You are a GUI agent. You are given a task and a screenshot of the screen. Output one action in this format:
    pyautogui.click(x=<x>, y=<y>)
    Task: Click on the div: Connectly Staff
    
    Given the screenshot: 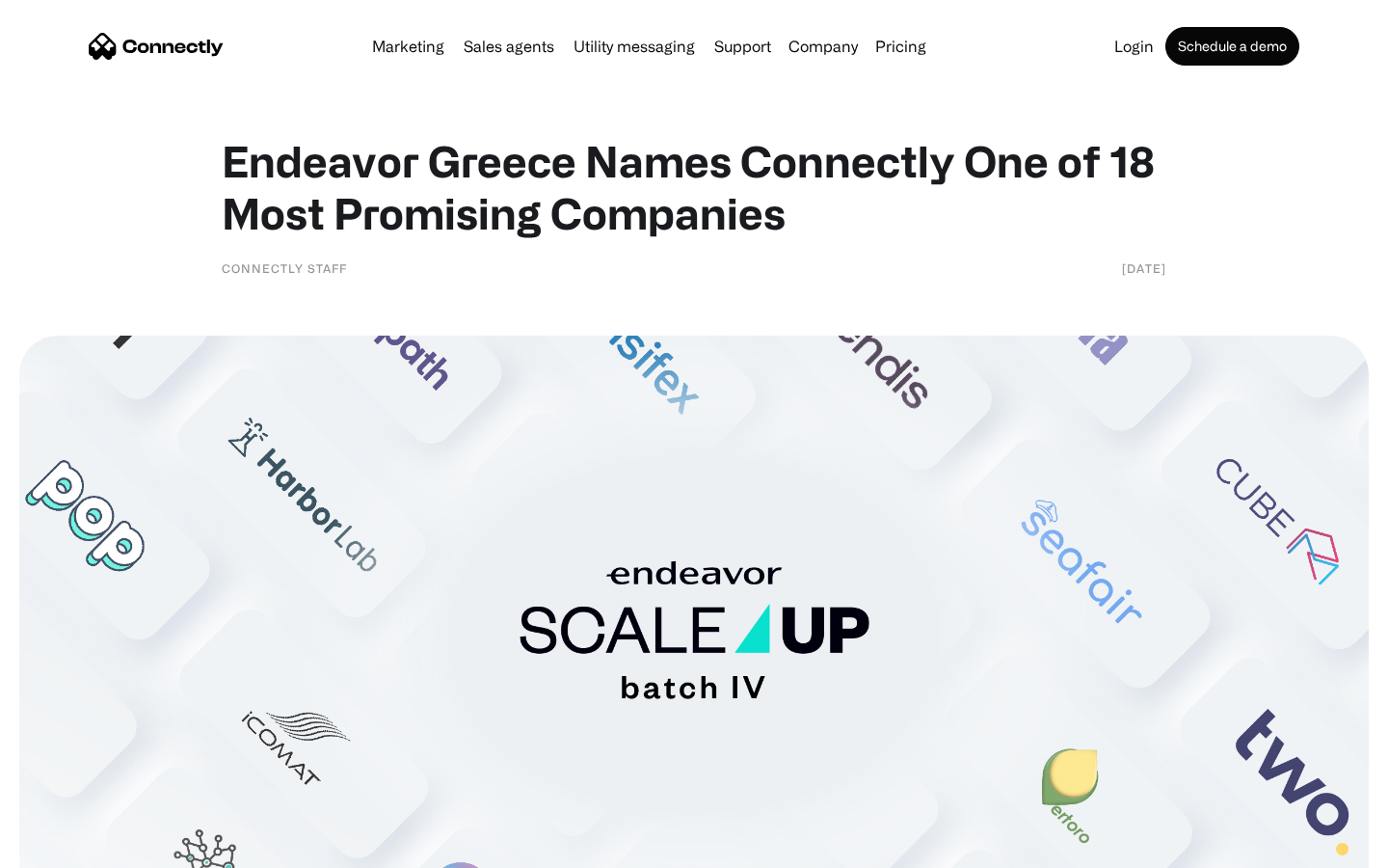 What is the action you would take?
    pyautogui.click(x=284, y=268)
    